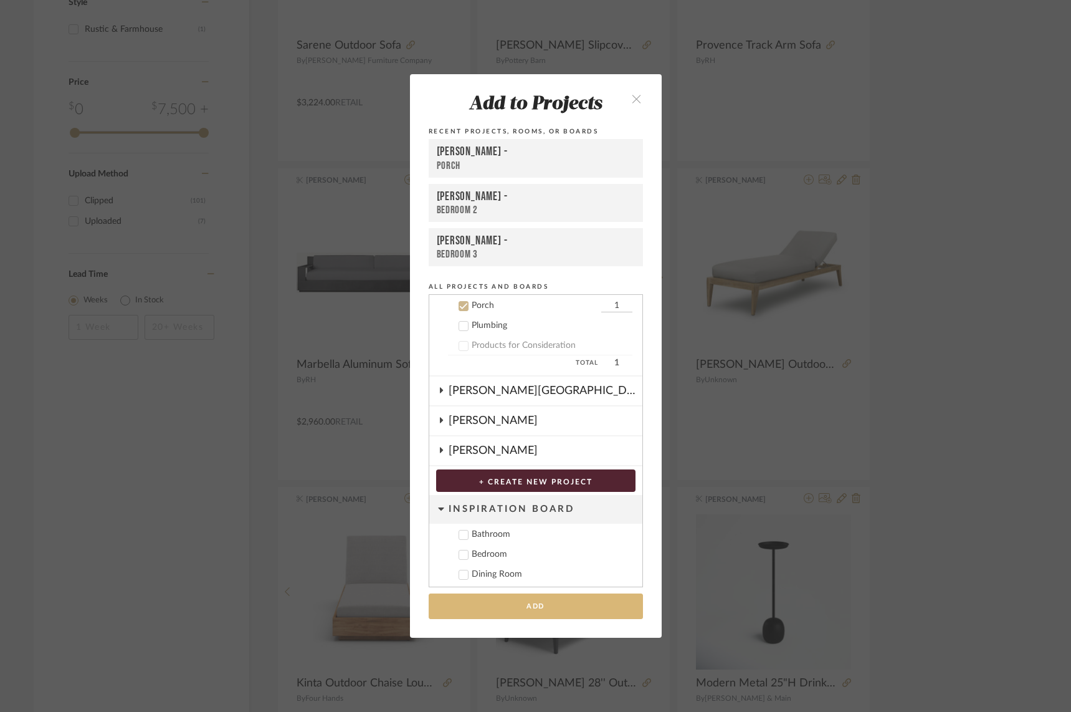  I want to click on div: Add to Projects, so click(536, 105).